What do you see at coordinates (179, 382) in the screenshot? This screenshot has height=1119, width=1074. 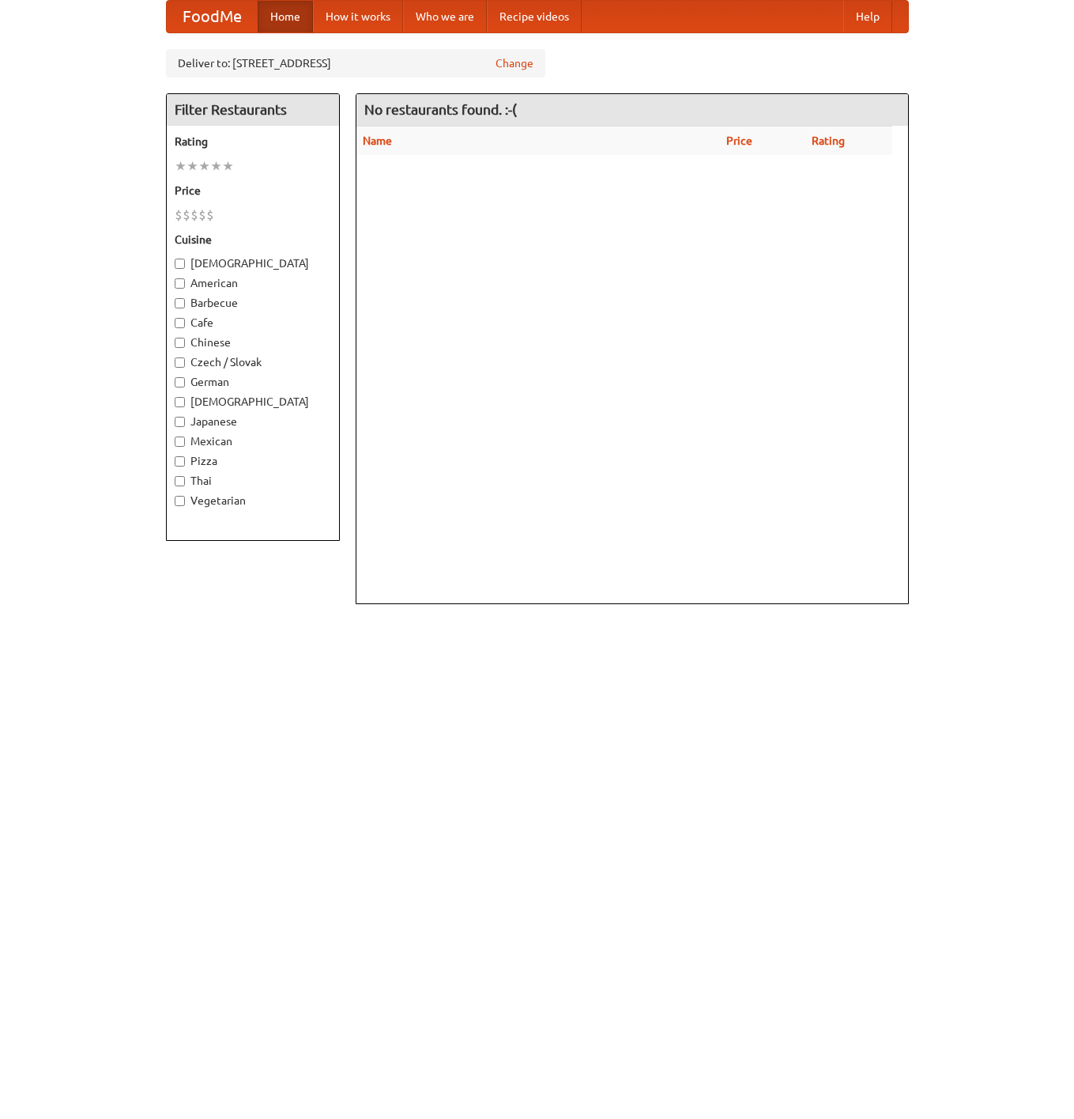 I see `input: German` at bounding box center [179, 382].